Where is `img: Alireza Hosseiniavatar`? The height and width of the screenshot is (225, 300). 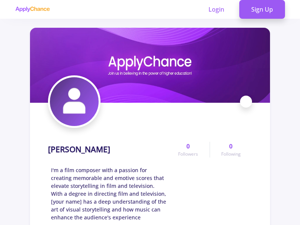
img: Alireza Hosseiniavatar is located at coordinates (74, 102).